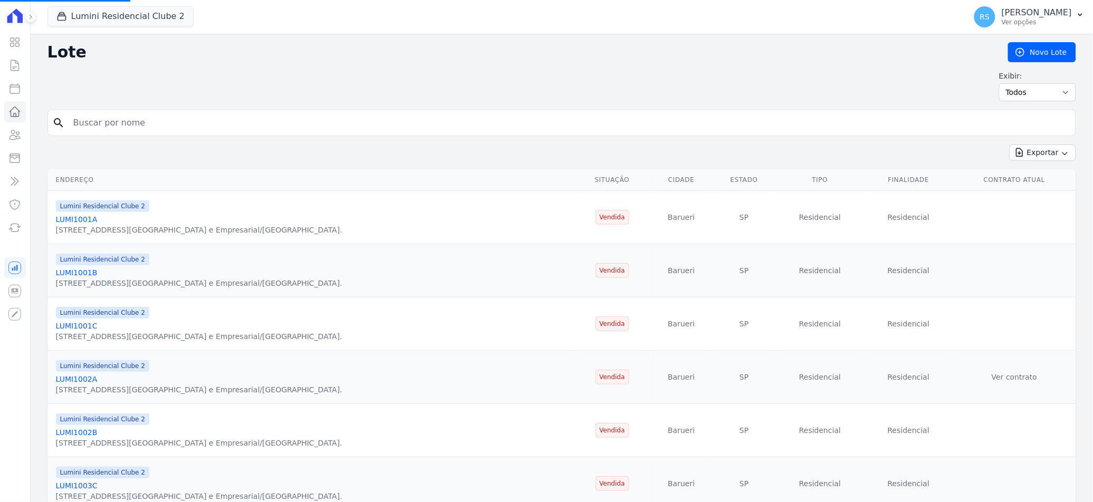  What do you see at coordinates (745, 180) in the screenshot?
I see `th: Estado` at bounding box center [745, 180].